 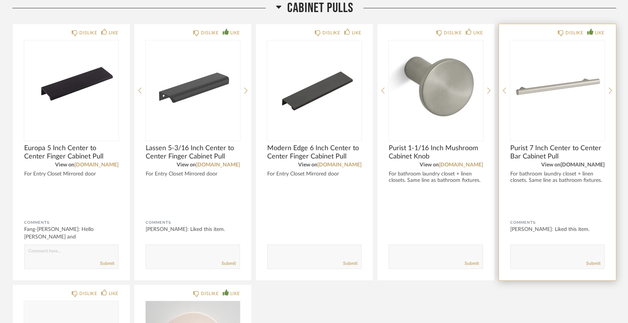 I want to click on span: Modern Edge 6 Inch Center to Center Finger Cabinet Pull, so click(x=314, y=153).